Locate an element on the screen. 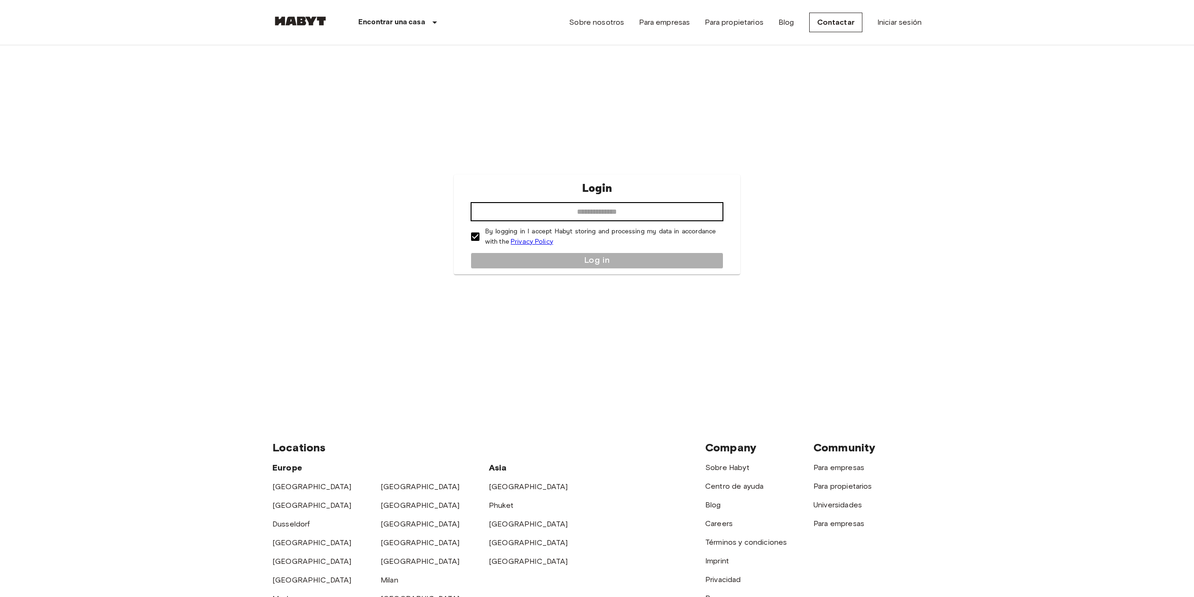  a: Iniciar sesión is located at coordinates (899, 22).